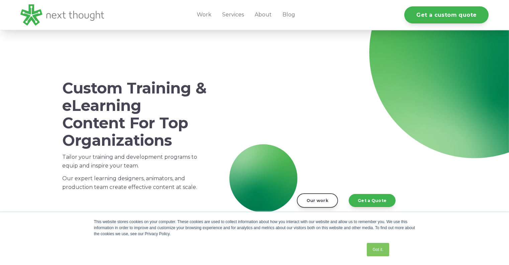  What do you see at coordinates (255, 228) in the screenshot?
I see `div: This website stores cookies on your computer. These cookies are used to collect information about...` at bounding box center [255, 228].